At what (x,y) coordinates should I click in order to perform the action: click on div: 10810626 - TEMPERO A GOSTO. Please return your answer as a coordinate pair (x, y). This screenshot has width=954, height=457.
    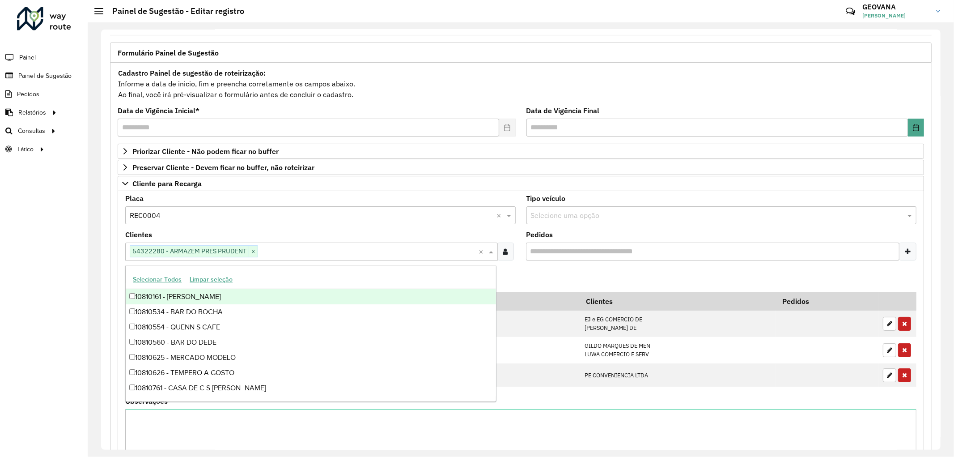
    Looking at the image, I should click on (311, 373).